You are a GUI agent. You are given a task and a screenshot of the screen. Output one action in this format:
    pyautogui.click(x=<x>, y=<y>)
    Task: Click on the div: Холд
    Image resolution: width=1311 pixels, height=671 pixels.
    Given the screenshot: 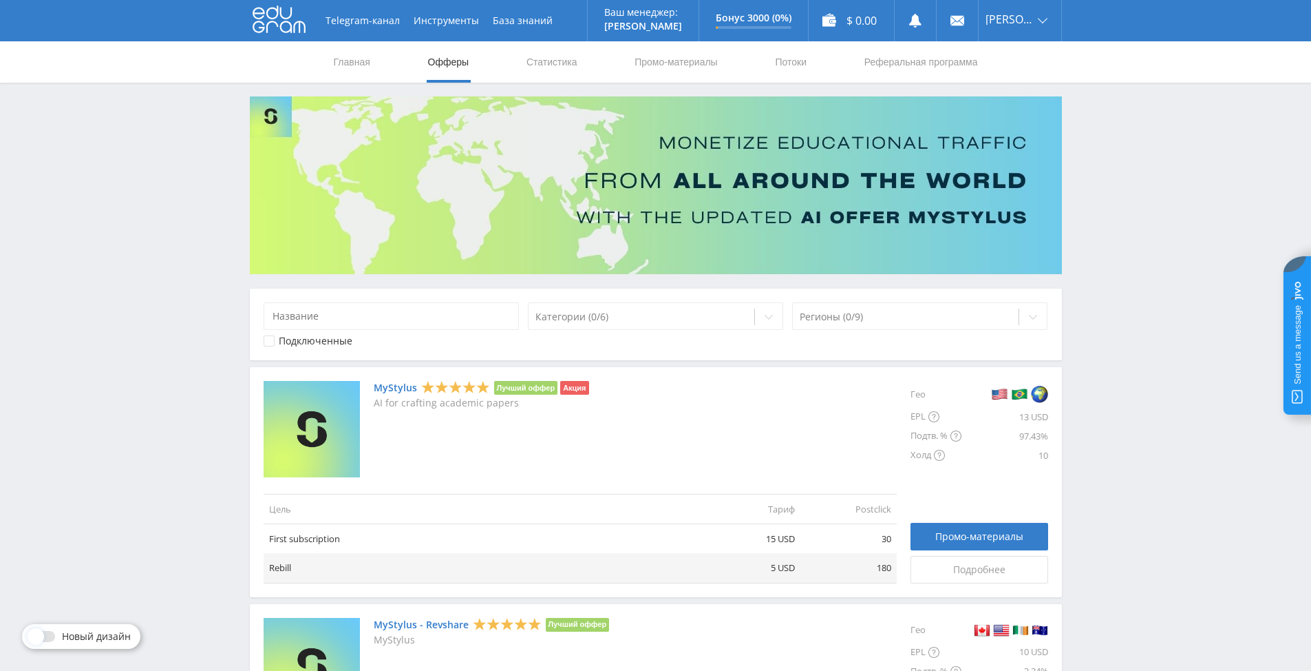 What is the action you would take?
    pyautogui.click(x=936, y=455)
    